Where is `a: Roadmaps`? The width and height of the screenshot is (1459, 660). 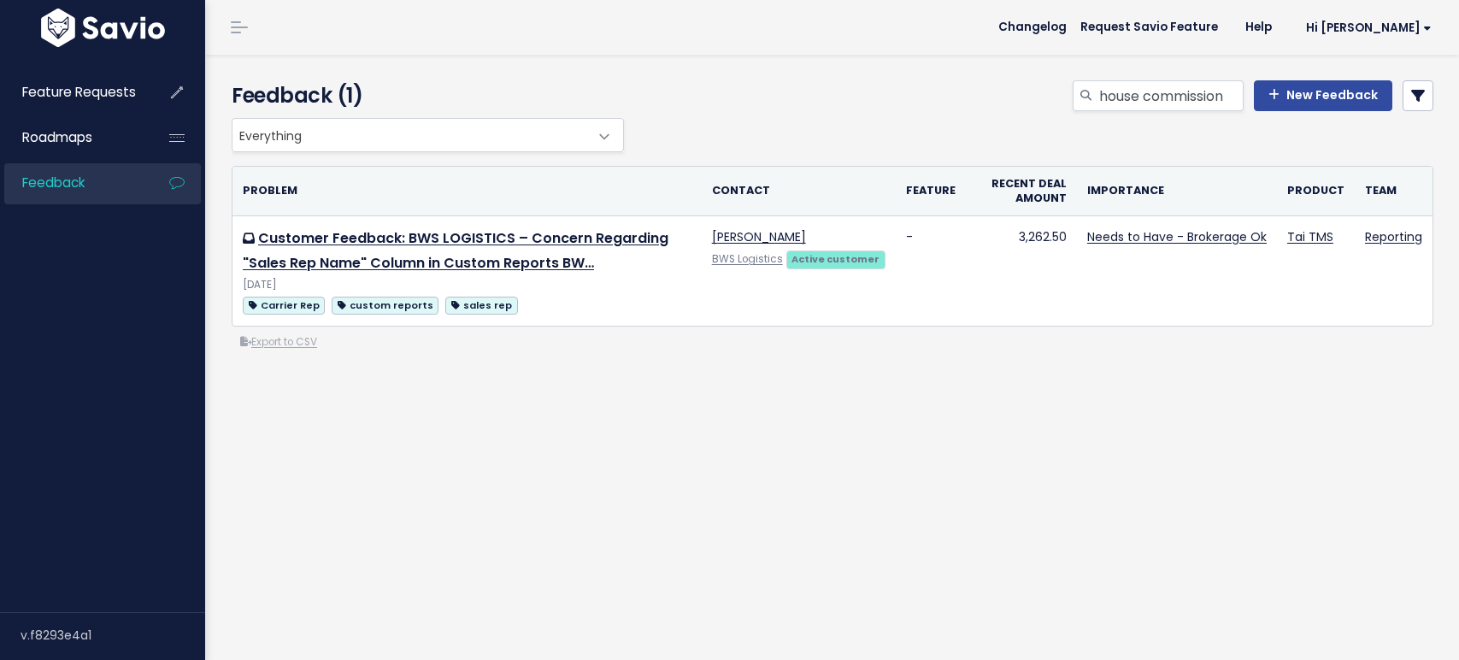
a: Roadmaps is located at coordinates (73, 138).